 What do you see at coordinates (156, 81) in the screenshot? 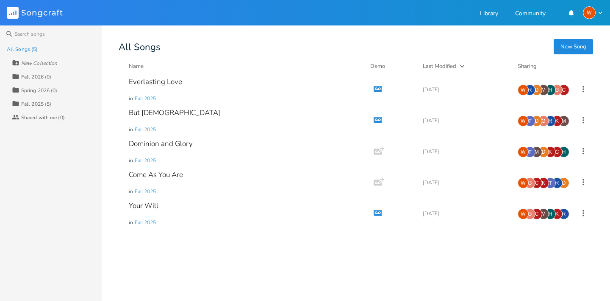
I see `div: Everlasting Love` at bounding box center [156, 81].